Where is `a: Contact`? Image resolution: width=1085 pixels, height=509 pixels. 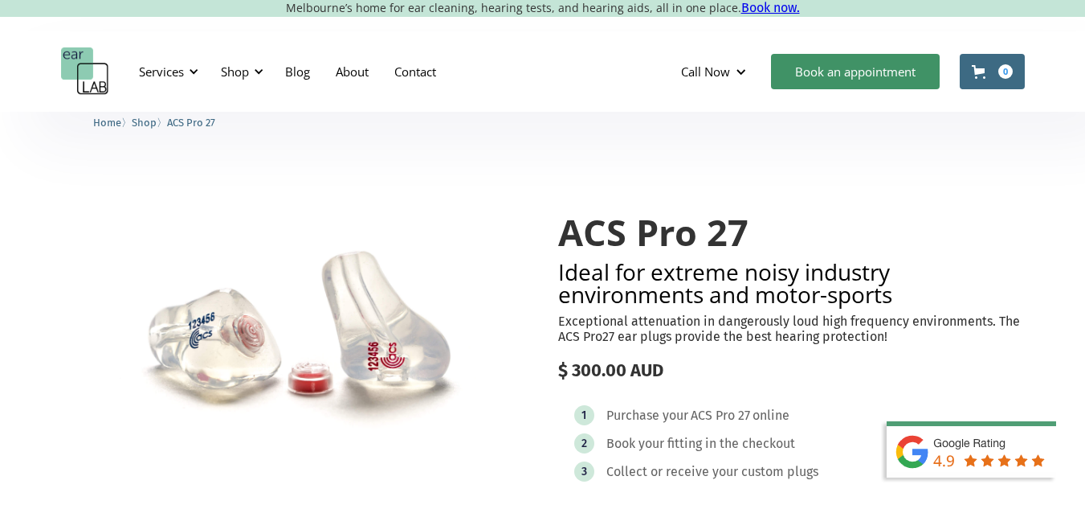
a: Contact is located at coordinates (415, 71).